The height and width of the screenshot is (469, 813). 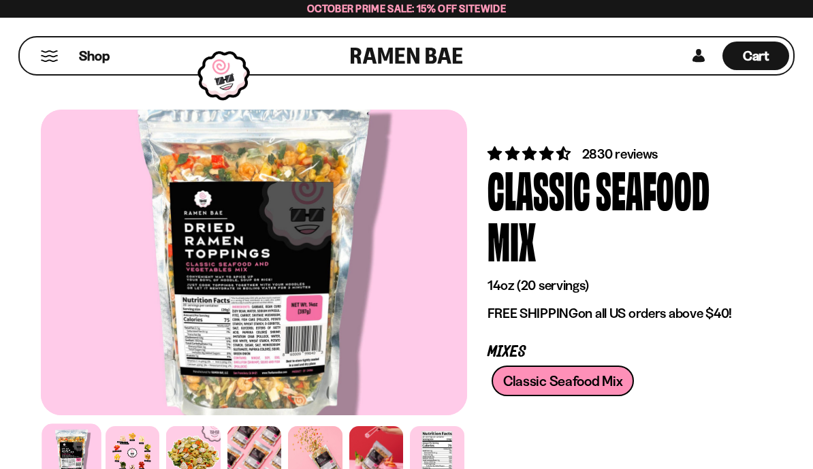 What do you see at coordinates (49, 56) in the screenshot?
I see `button: Mobile Menu Trigger` at bounding box center [49, 56].